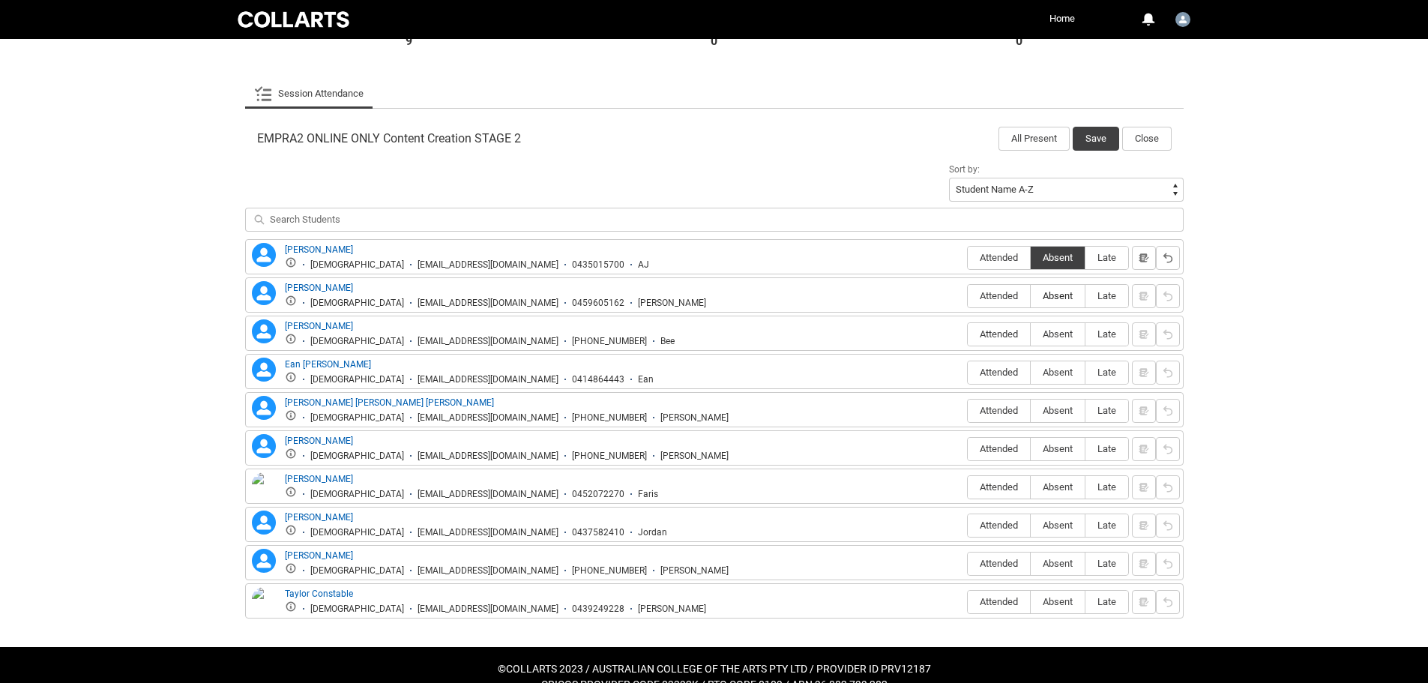  Describe the element at coordinates (1183, 19) in the screenshot. I see `img: Faculty.ekelly` at that location.